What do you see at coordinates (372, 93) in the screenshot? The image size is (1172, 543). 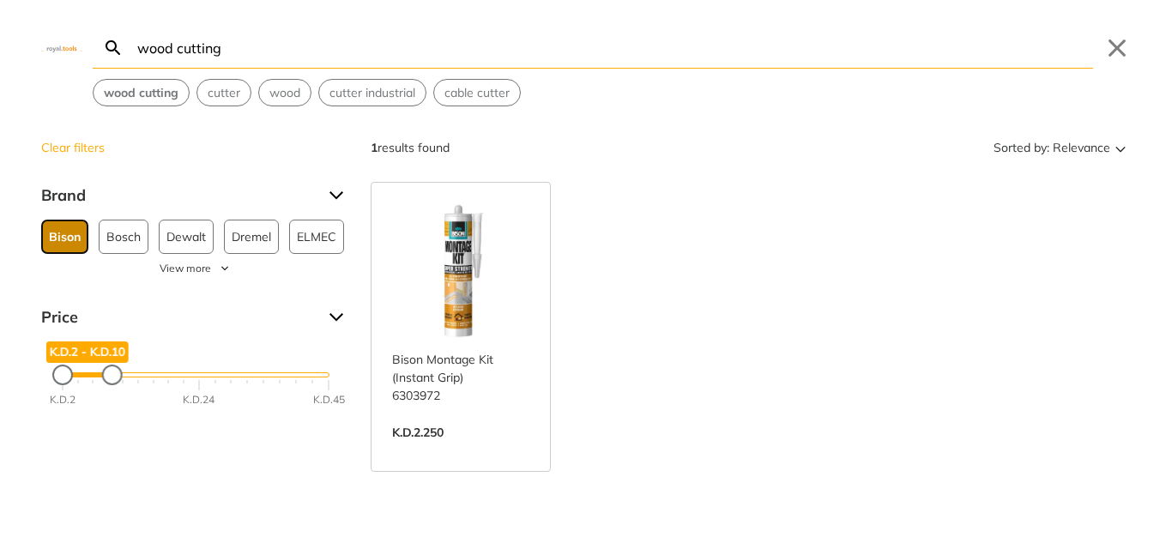 I see `button: Select suggestion: cutter industrial` at bounding box center [372, 93].